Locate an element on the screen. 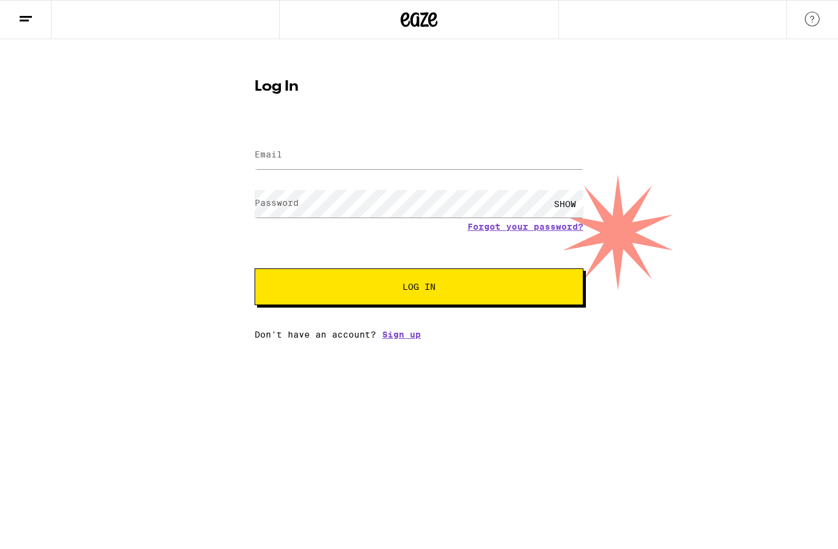 This screenshot has width=838, height=549. input: Email is located at coordinates (419, 155).